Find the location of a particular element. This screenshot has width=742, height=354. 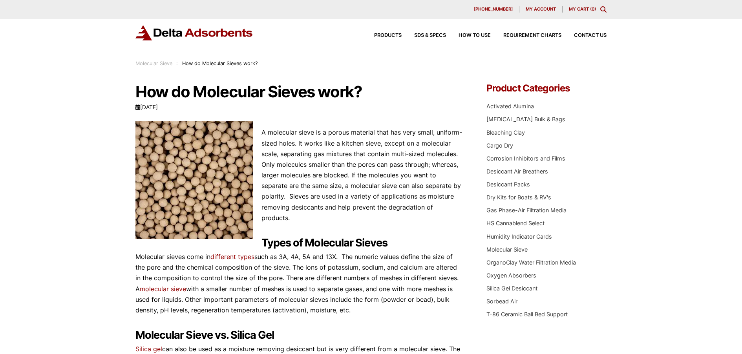

span: Requirement Charts is located at coordinates (532, 35).